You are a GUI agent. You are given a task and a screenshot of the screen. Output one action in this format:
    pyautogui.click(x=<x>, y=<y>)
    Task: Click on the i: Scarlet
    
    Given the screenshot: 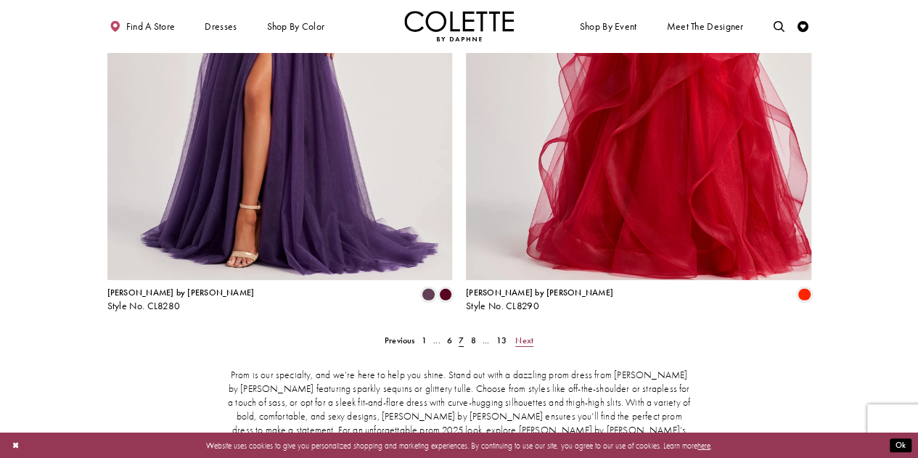 What is the action you would take?
    pyautogui.click(x=804, y=295)
    